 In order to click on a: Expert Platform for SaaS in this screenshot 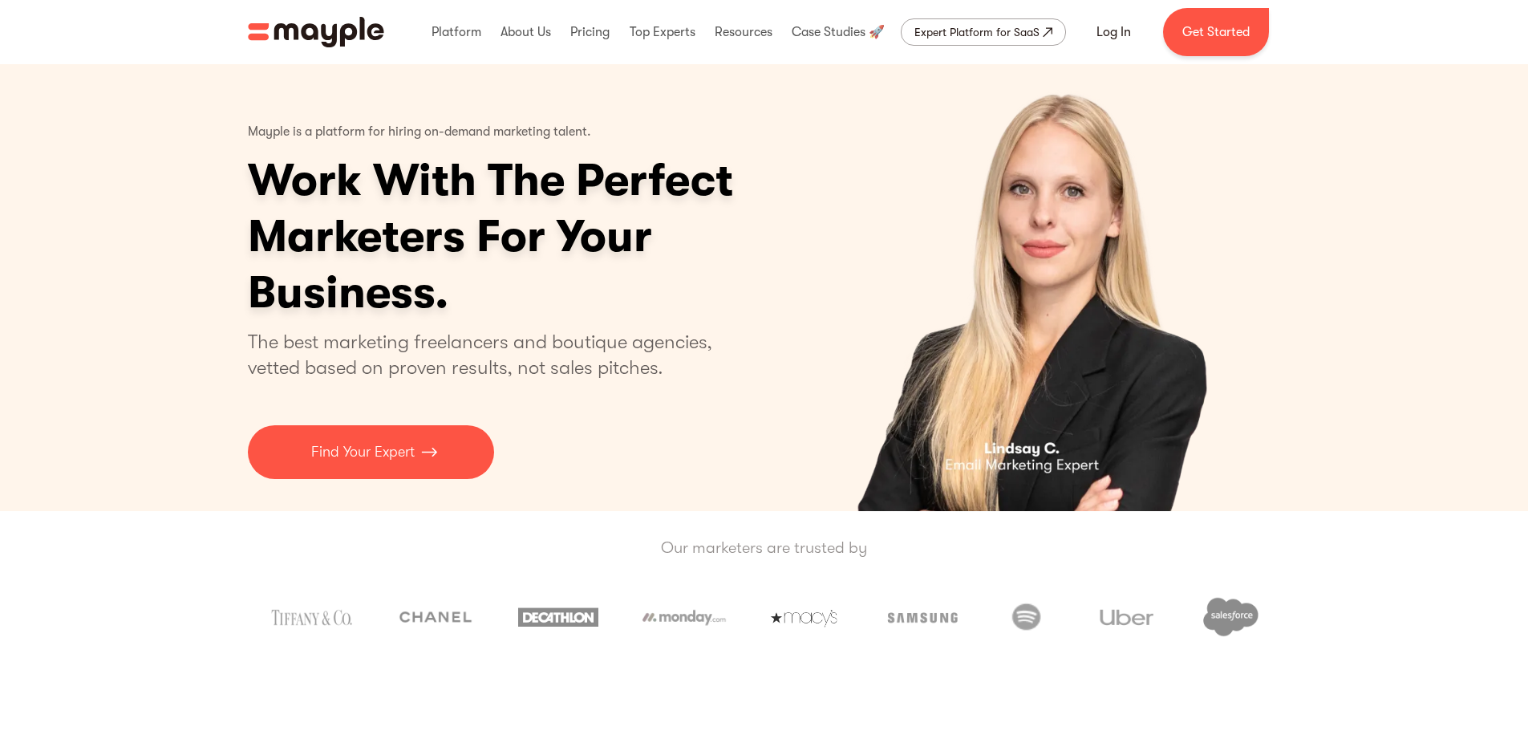, I will do `click(983, 32)`.